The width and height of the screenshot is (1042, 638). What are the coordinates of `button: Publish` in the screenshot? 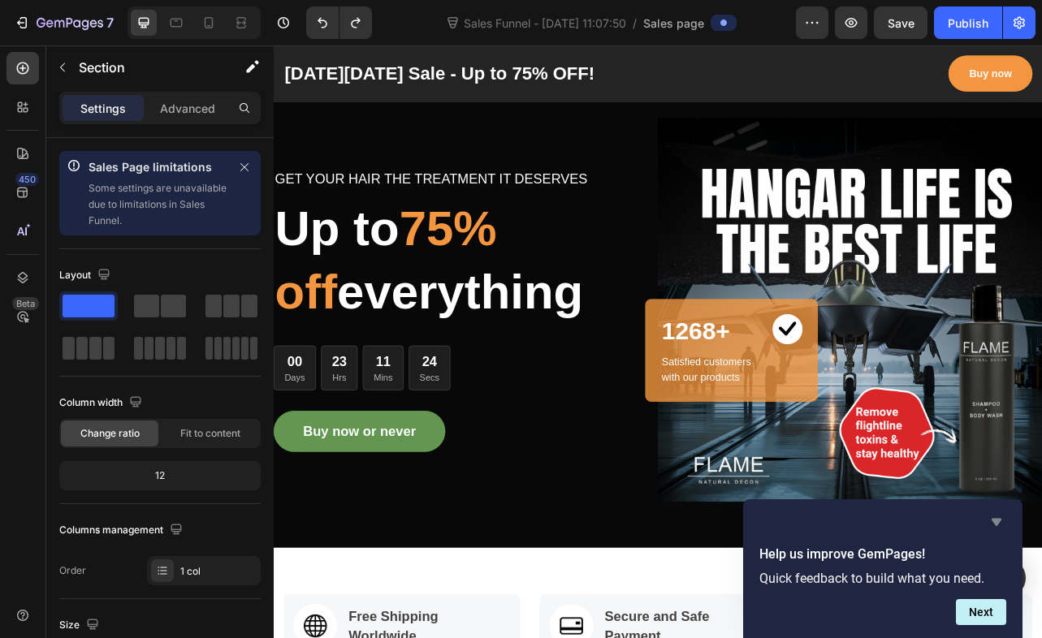 It's located at (968, 23).